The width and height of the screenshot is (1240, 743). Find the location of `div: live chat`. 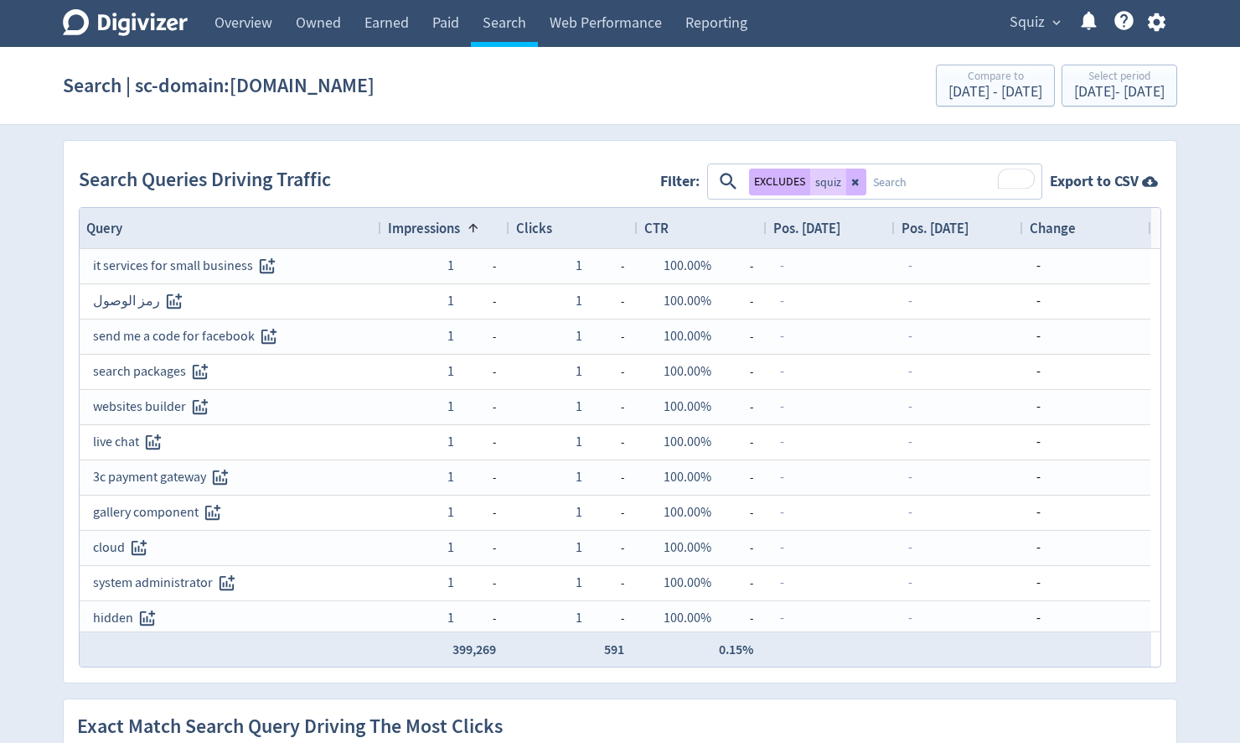

div: live chat is located at coordinates (230, 442).